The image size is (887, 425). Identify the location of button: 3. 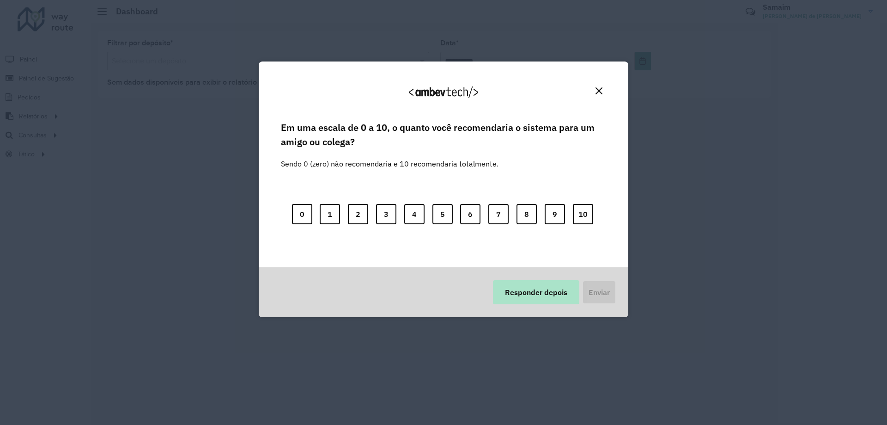
(386, 214).